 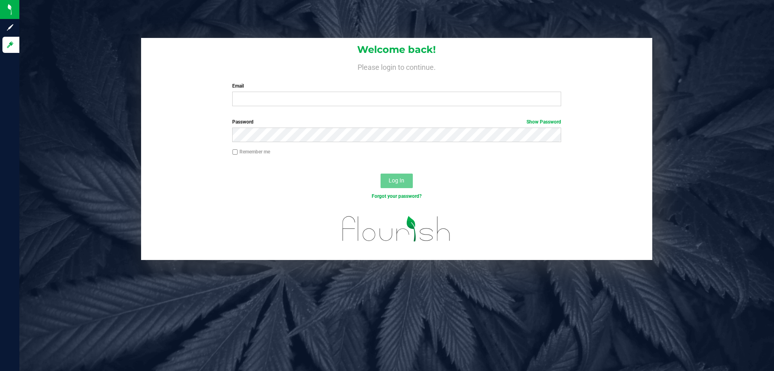 What do you see at coordinates (396, 86) in the screenshot?
I see `label: Email` at bounding box center [396, 86].